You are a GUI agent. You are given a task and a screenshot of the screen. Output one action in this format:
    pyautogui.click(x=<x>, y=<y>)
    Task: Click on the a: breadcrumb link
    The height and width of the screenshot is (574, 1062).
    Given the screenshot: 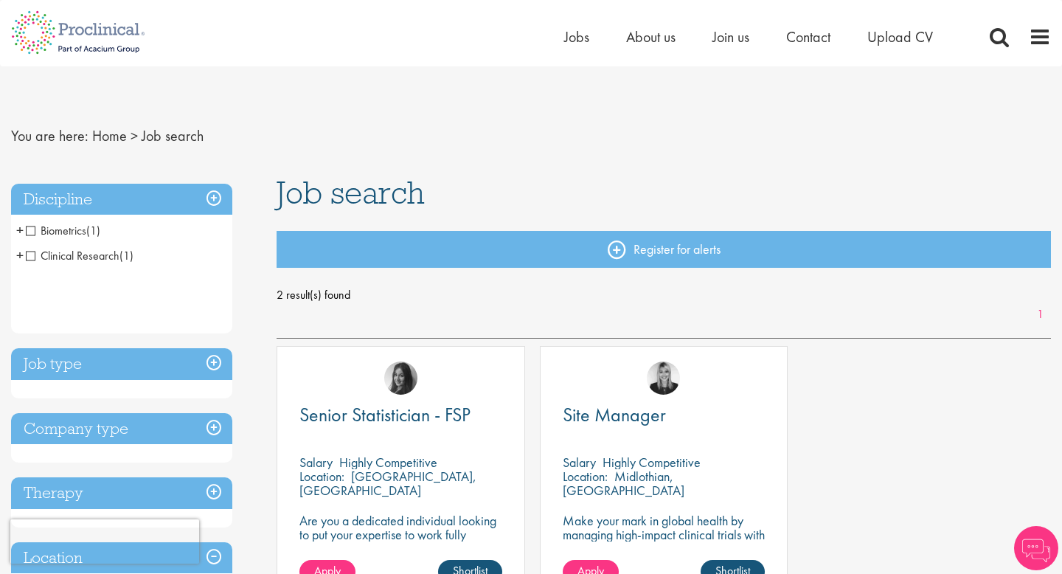 What is the action you would take?
    pyautogui.click(x=109, y=136)
    